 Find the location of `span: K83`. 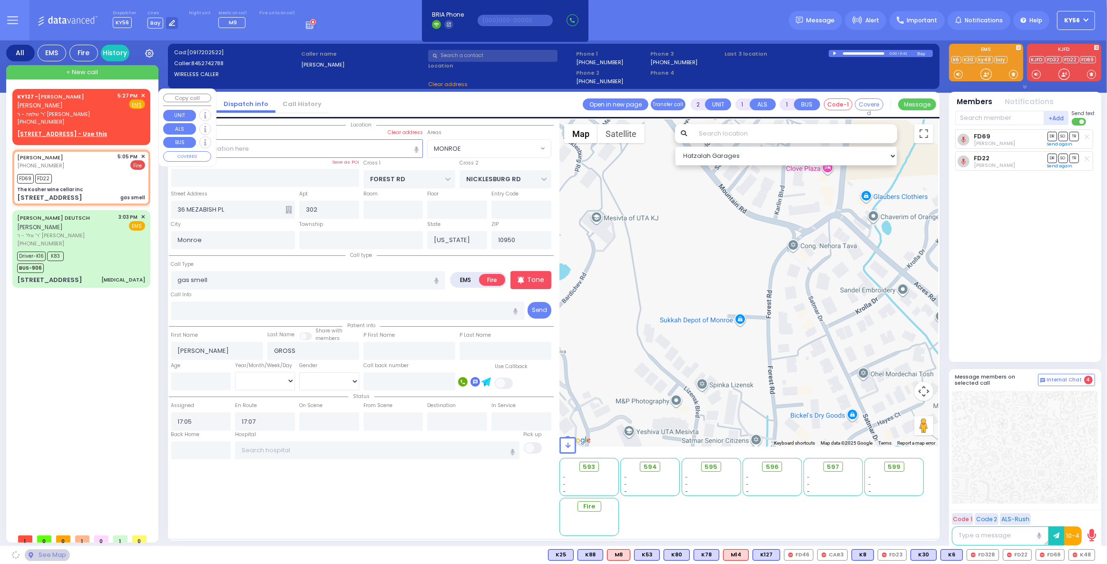

span: K83 is located at coordinates (55, 256).